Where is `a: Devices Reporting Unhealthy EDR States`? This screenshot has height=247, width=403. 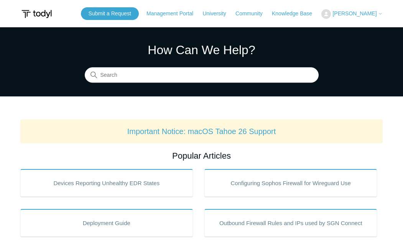 a: Devices Reporting Unhealthy EDR States is located at coordinates (107, 183).